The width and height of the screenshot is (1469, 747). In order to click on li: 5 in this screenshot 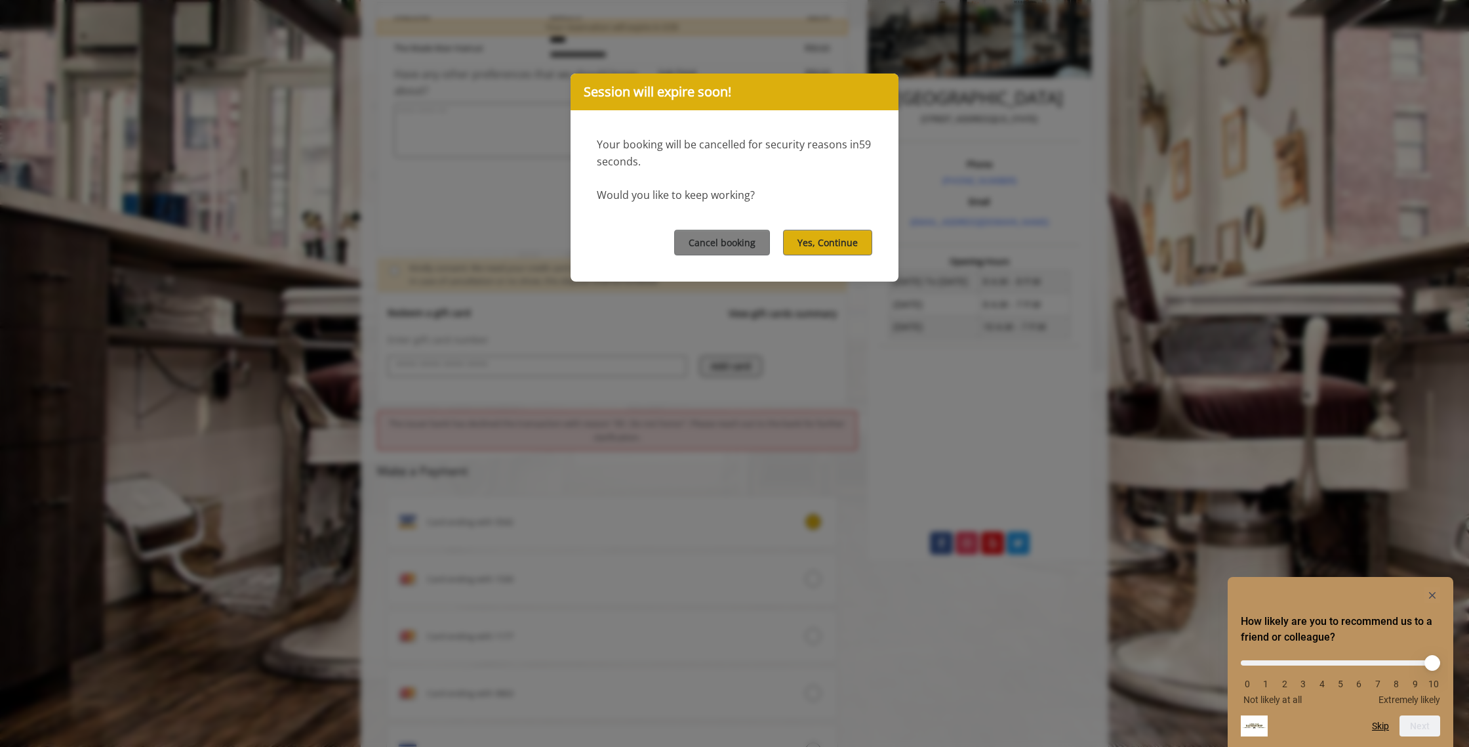, I will do `click(1341, 684)`.